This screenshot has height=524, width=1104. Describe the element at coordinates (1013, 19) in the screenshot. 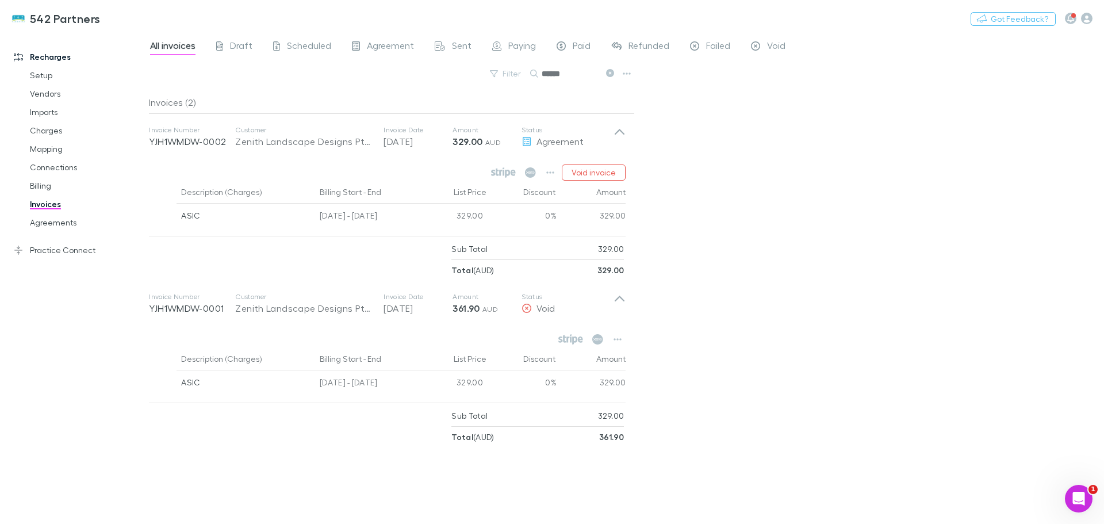

I see `button: Got Feedback?` at that location.